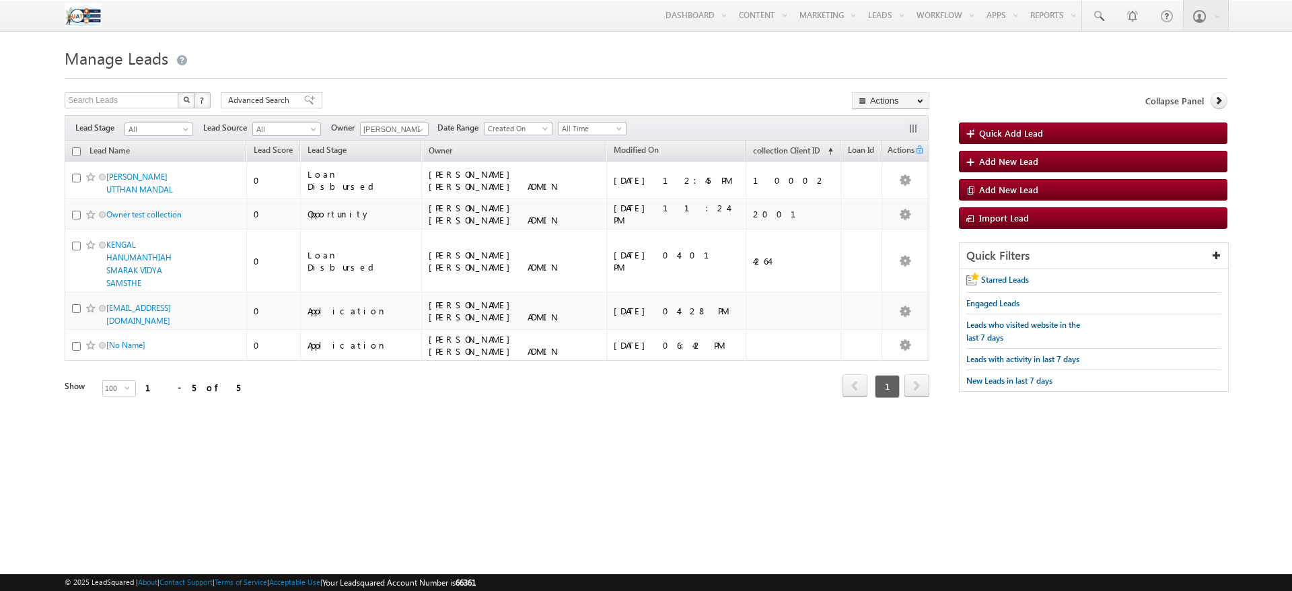  What do you see at coordinates (792, 151) in the screenshot?
I see `a: collection Client ID (sorted ascending)` at bounding box center [792, 151].